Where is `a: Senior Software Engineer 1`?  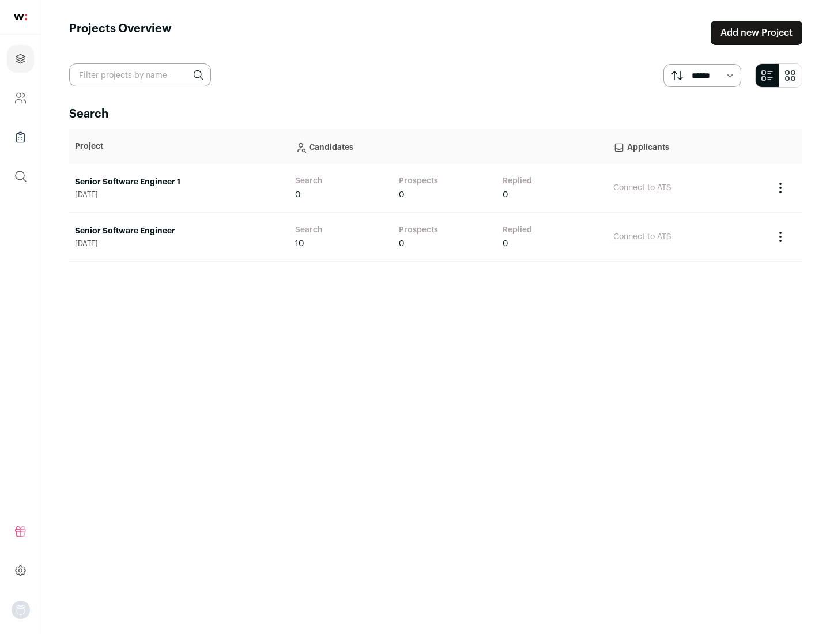 a: Senior Software Engineer 1 is located at coordinates (179, 182).